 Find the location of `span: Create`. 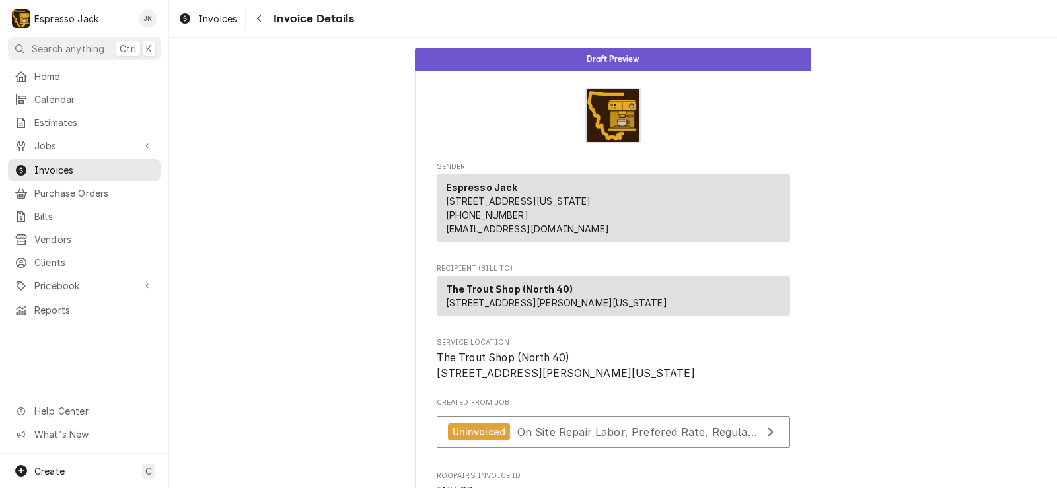

span: Create is located at coordinates (50, 471).